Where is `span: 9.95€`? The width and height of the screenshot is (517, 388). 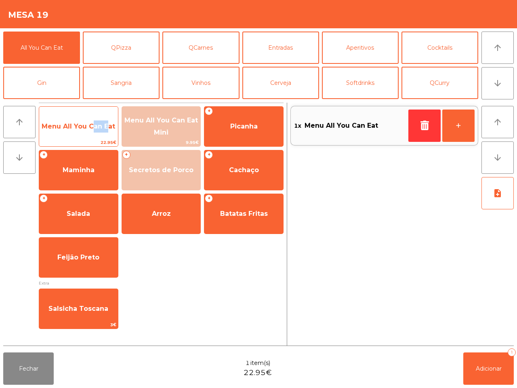
span: 9.95€ is located at coordinates (161, 142).